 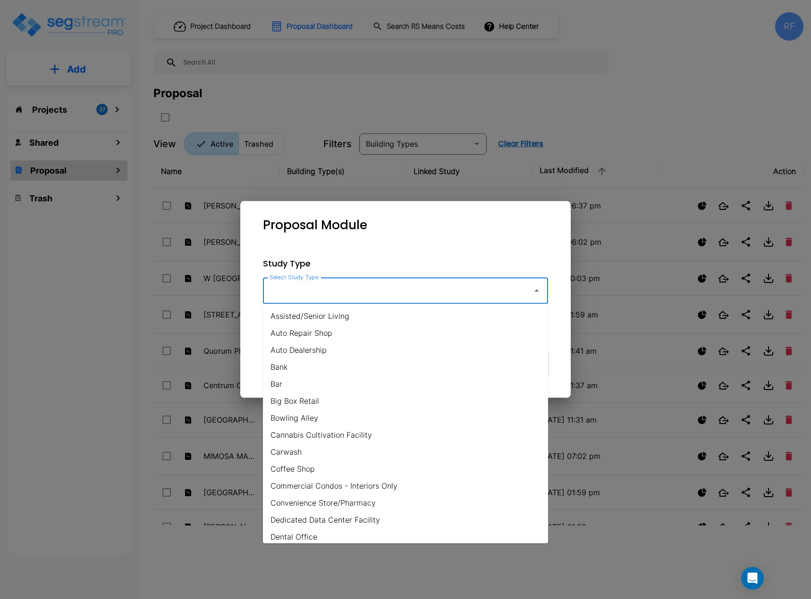 What do you see at coordinates (405, 316) in the screenshot?
I see `li: Assisted/Senior Living` at bounding box center [405, 316].